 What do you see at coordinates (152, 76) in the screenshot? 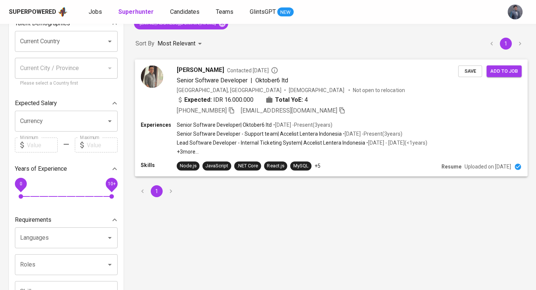
I see `img: ecd00a2b9cf7766ec87f09ba66cba3ab.jfif` at bounding box center [152, 76].